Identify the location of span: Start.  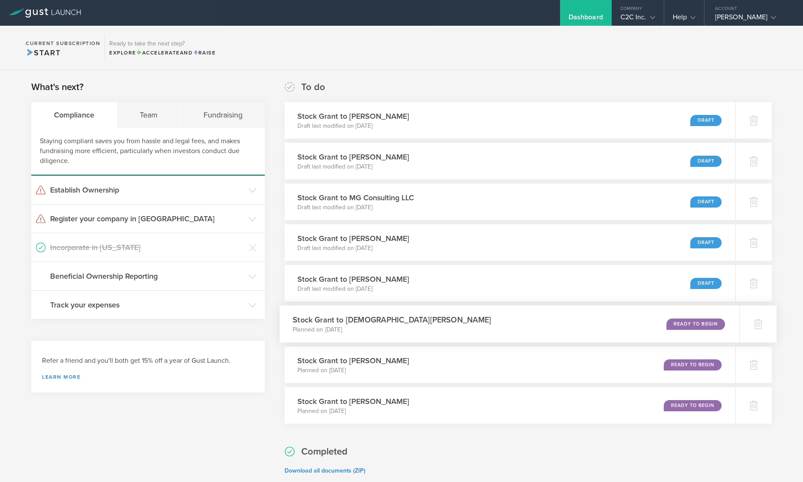
(43, 53).